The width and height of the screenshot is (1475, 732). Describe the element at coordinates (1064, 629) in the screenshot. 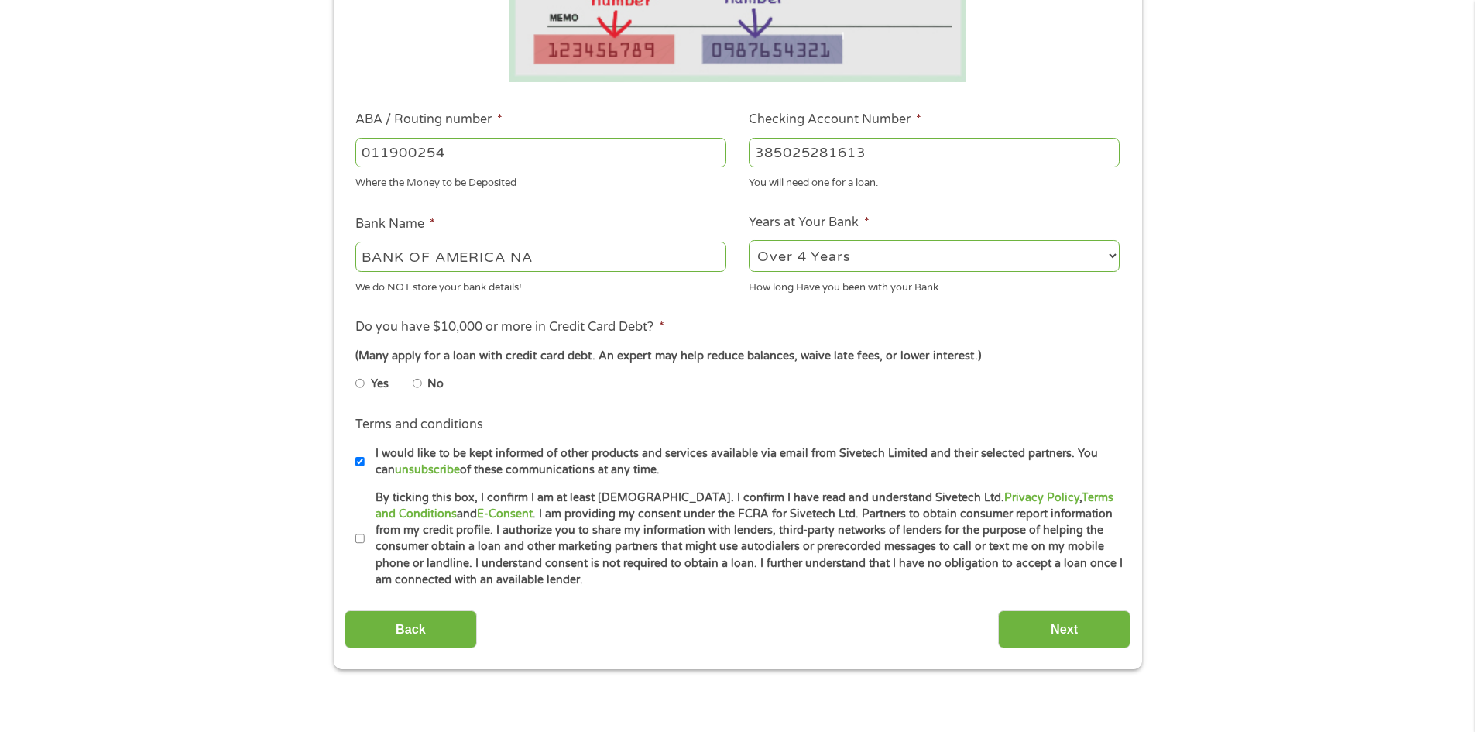

I see `input: Next` at that location.